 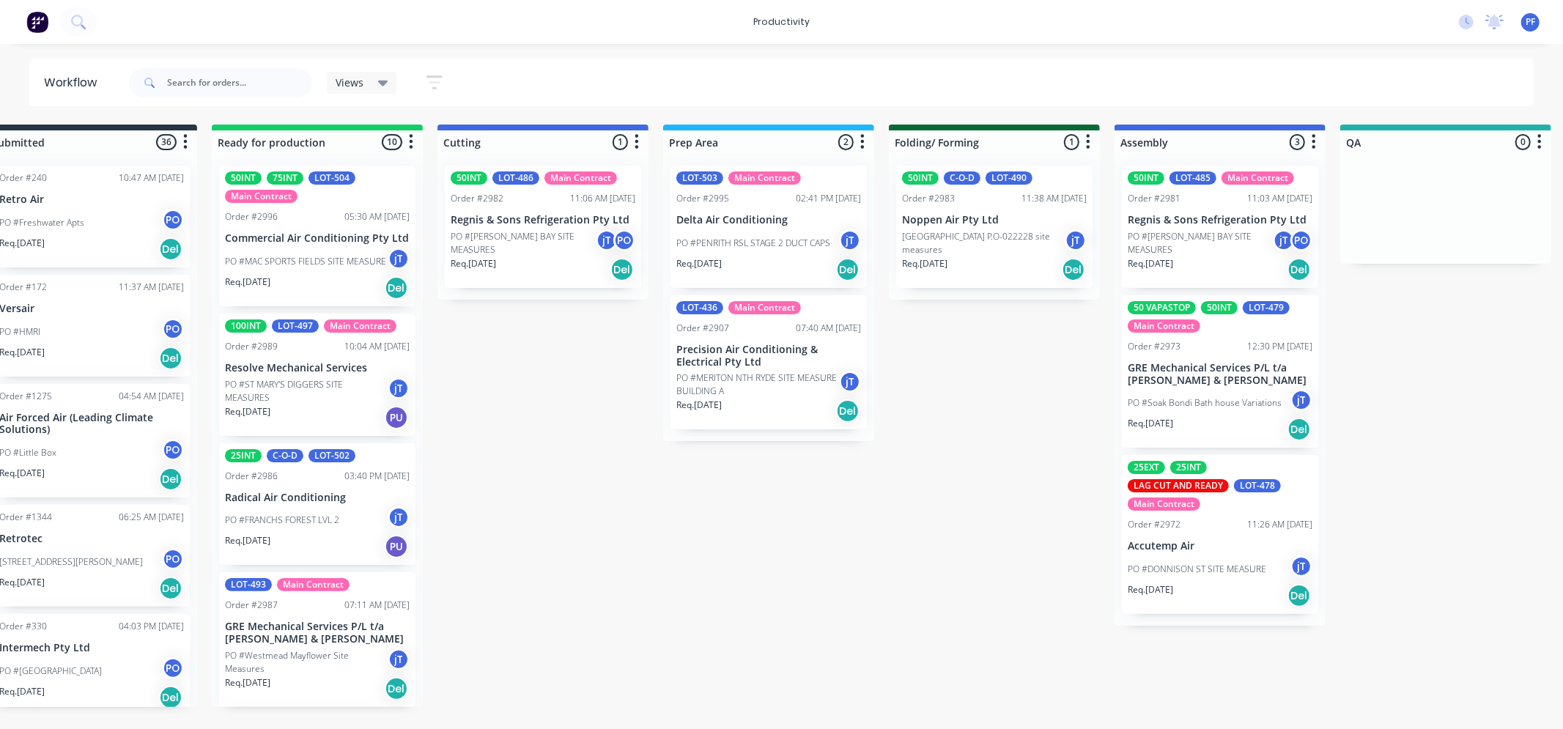 What do you see at coordinates (1530, 22) in the screenshot?
I see `span: PF` at bounding box center [1530, 22].